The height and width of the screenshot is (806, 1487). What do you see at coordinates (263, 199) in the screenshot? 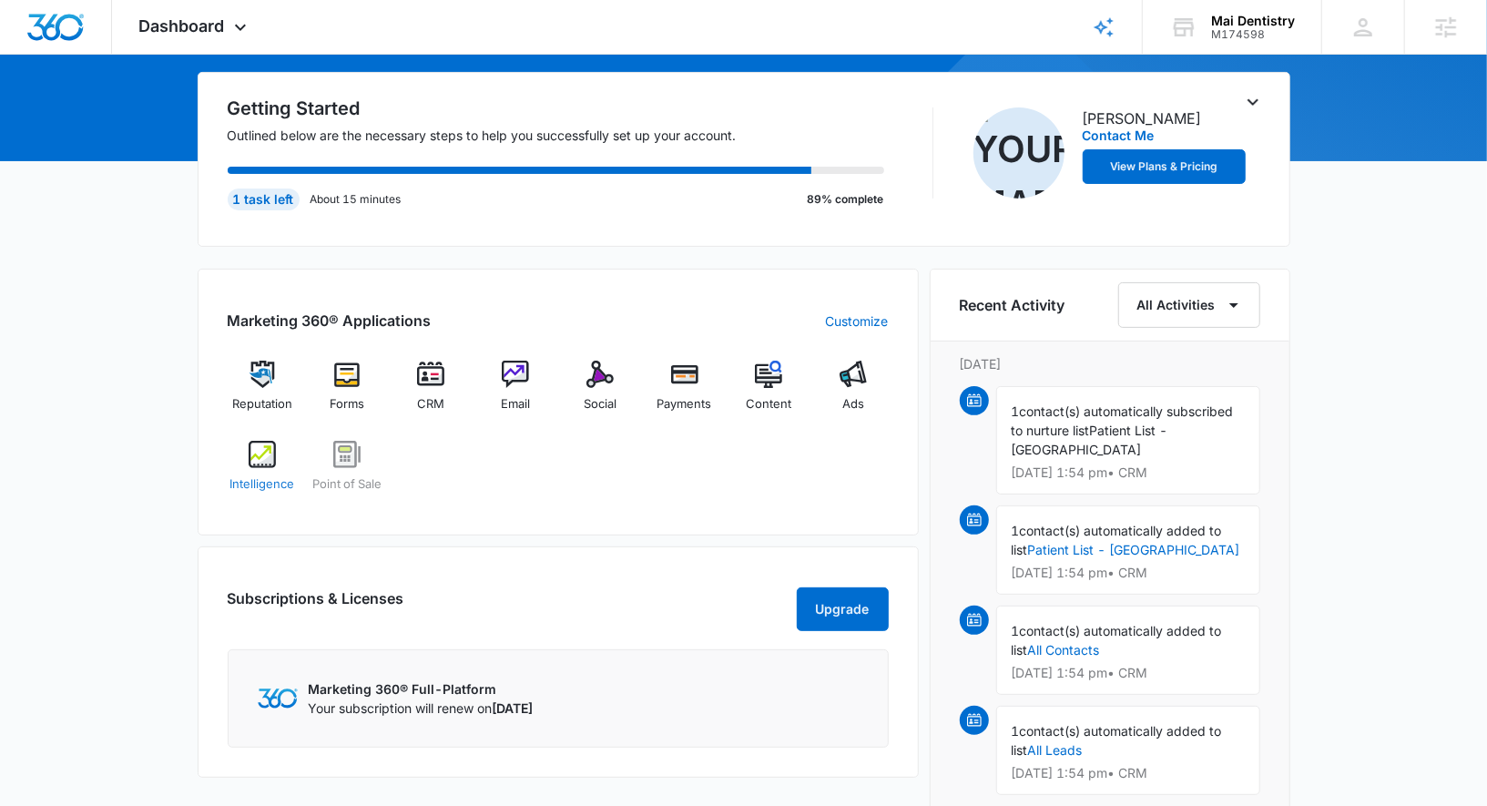
I see `div: 1 task left` at bounding box center [263, 199].